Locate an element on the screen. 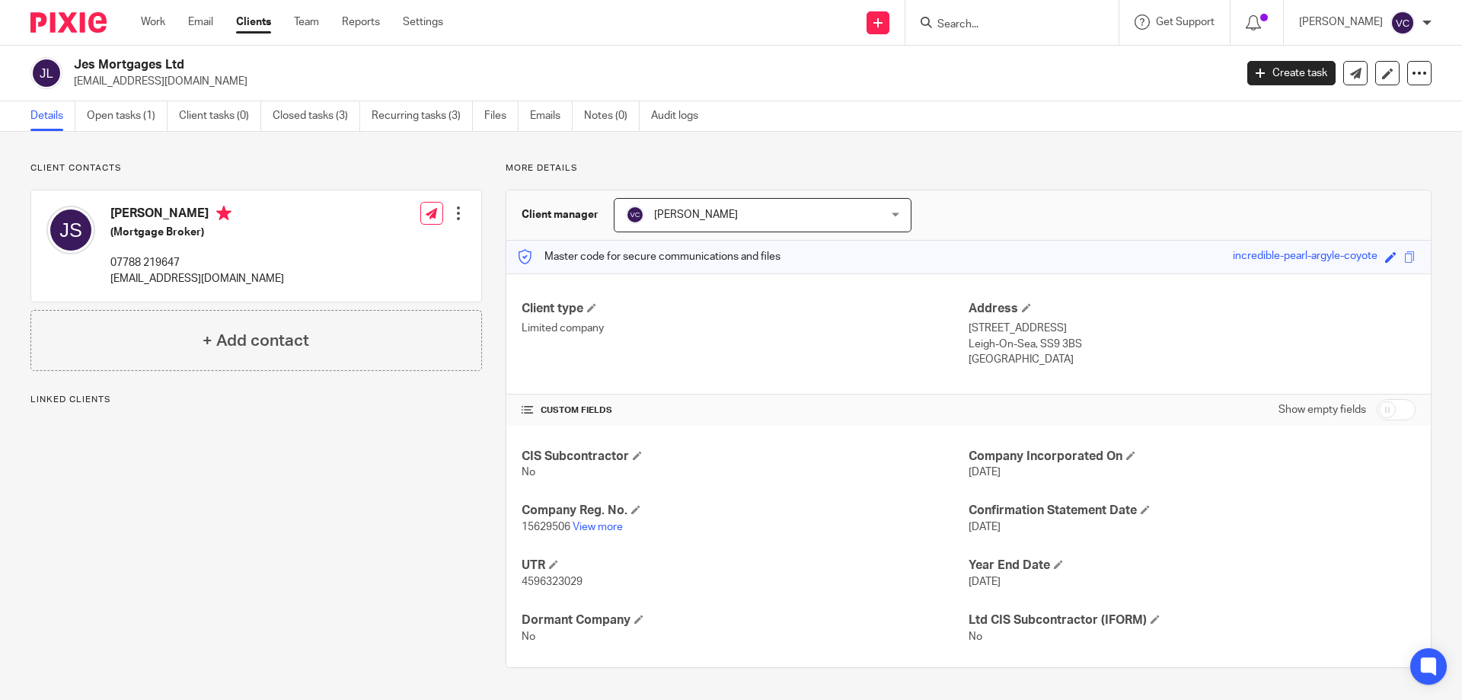  p: Limited company is located at coordinates (745, 328).